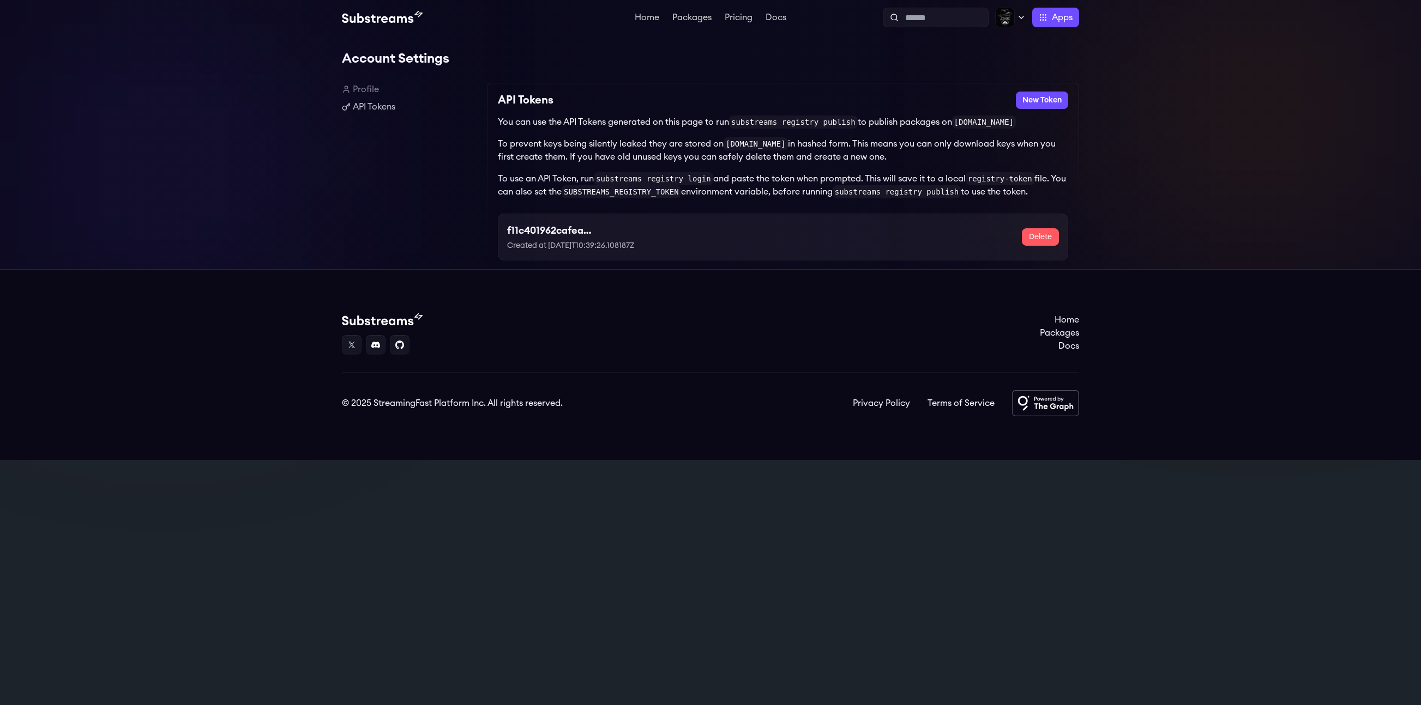 The height and width of the screenshot is (705, 1421). What do you see at coordinates (1062, 17) in the screenshot?
I see `span: Apps` at bounding box center [1062, 17].